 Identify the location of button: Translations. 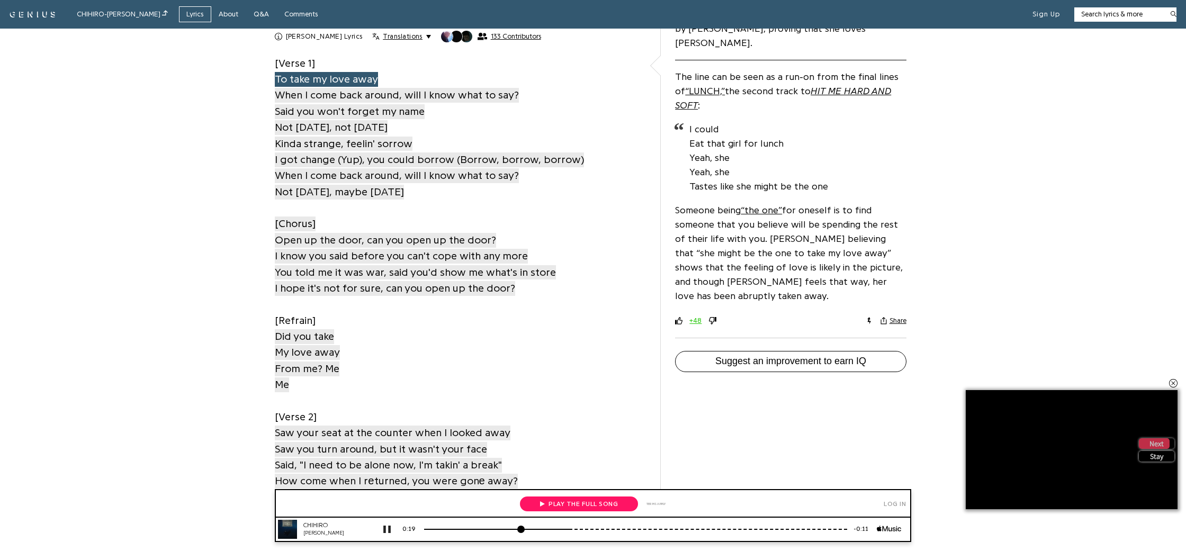
(401, 37).